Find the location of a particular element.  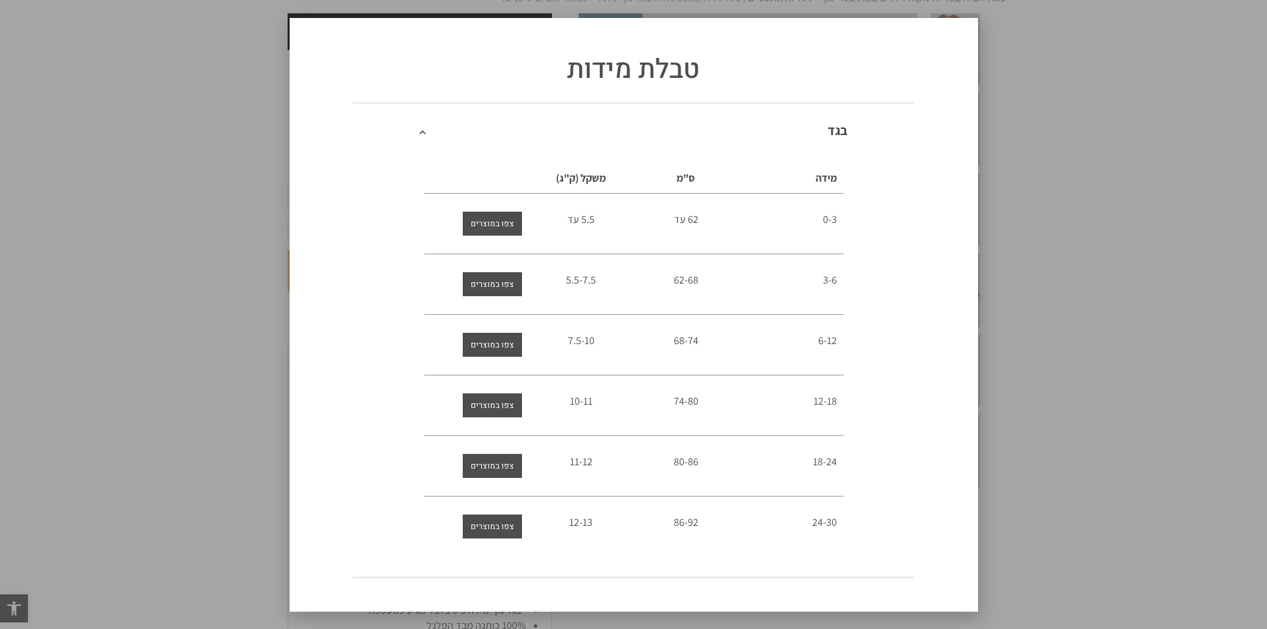

h1: טבלת מידות is located at coordinates (634, 70).